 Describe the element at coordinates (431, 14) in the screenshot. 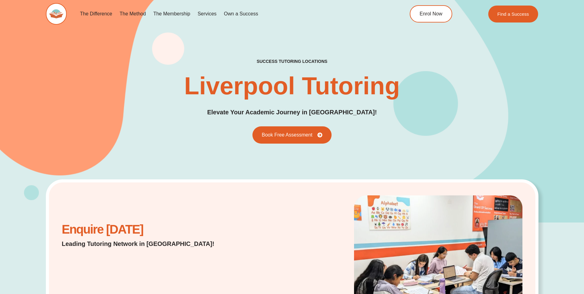

I see `a: Enrol Now` at that location.